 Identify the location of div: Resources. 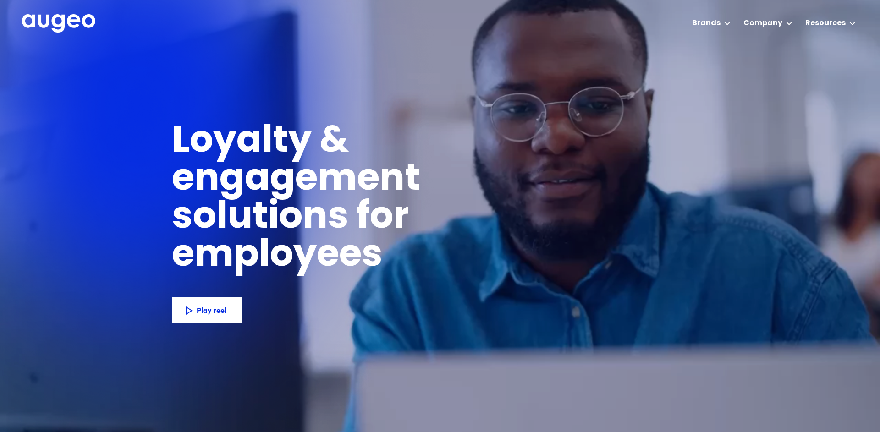
(826, 23).